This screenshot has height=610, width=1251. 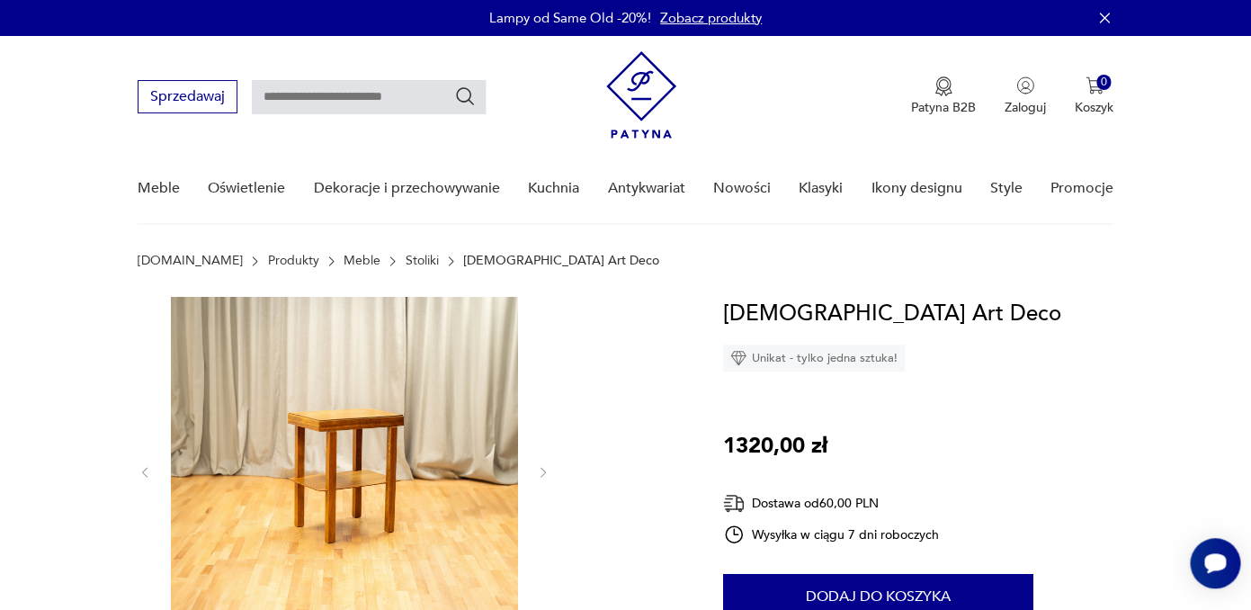 What do you see at coordinates (187, 98) in the screenshot?
I see `a: Sprzedawaj` at bounding box center [187, 98].